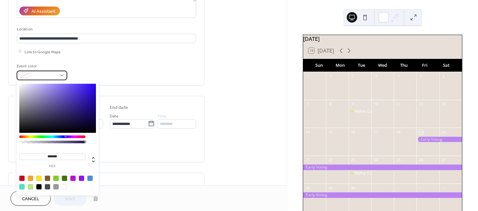  What do you see at coordinates (446, 65) in the screenshot?
I see `div: Sat` at bounding box center [446, 65].